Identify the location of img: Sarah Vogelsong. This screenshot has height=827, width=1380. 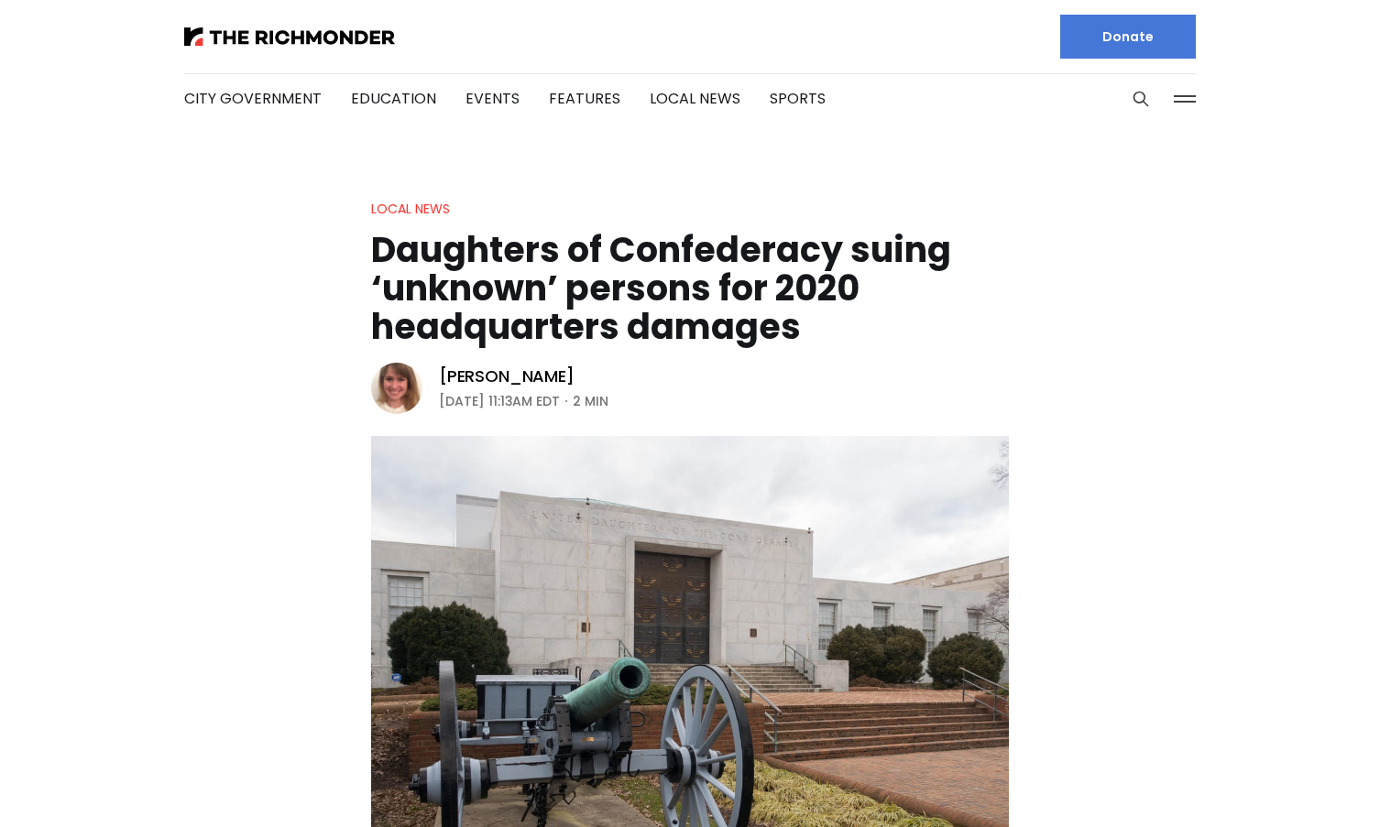
(397, 388).